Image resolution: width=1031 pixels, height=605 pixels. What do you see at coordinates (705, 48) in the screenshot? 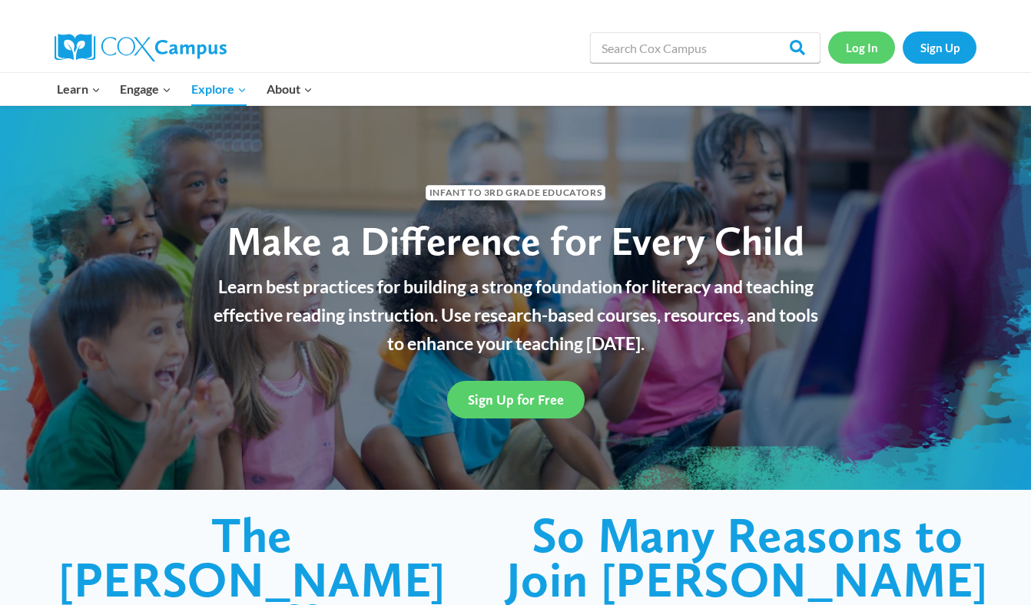
I see `input: Search Cox Campus` at bounding box center [705, 48].